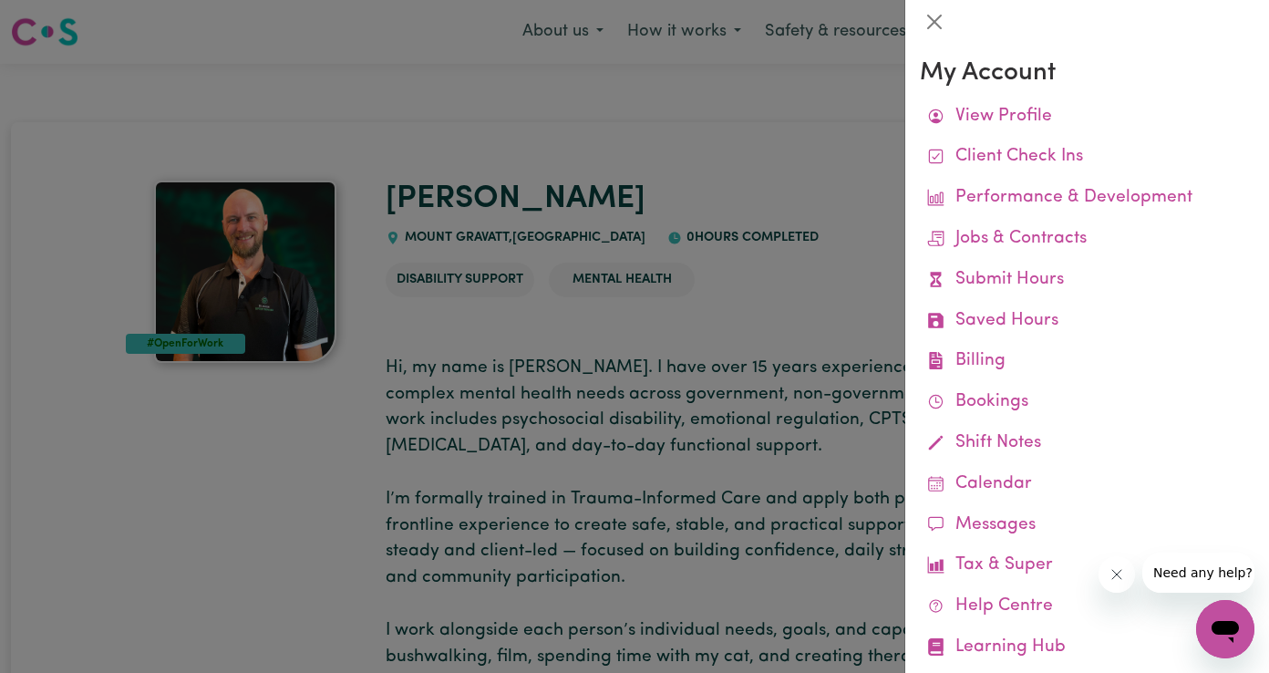 The image size is (1269, 673). What do you see at coordinates (1086, 74) in the screenshot?
I see `h3: My Account` at bounding box center [1086, 74].